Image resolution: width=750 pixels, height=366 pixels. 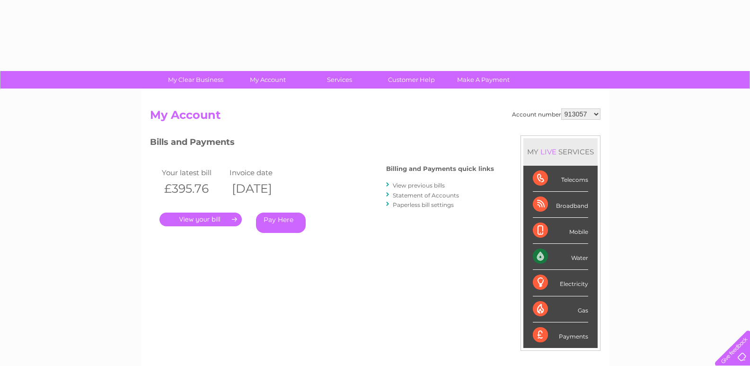 What do you see at coordinates (194, 188) in the screenshot?
I see `th: £395.76` at bounding box center [194, 188].